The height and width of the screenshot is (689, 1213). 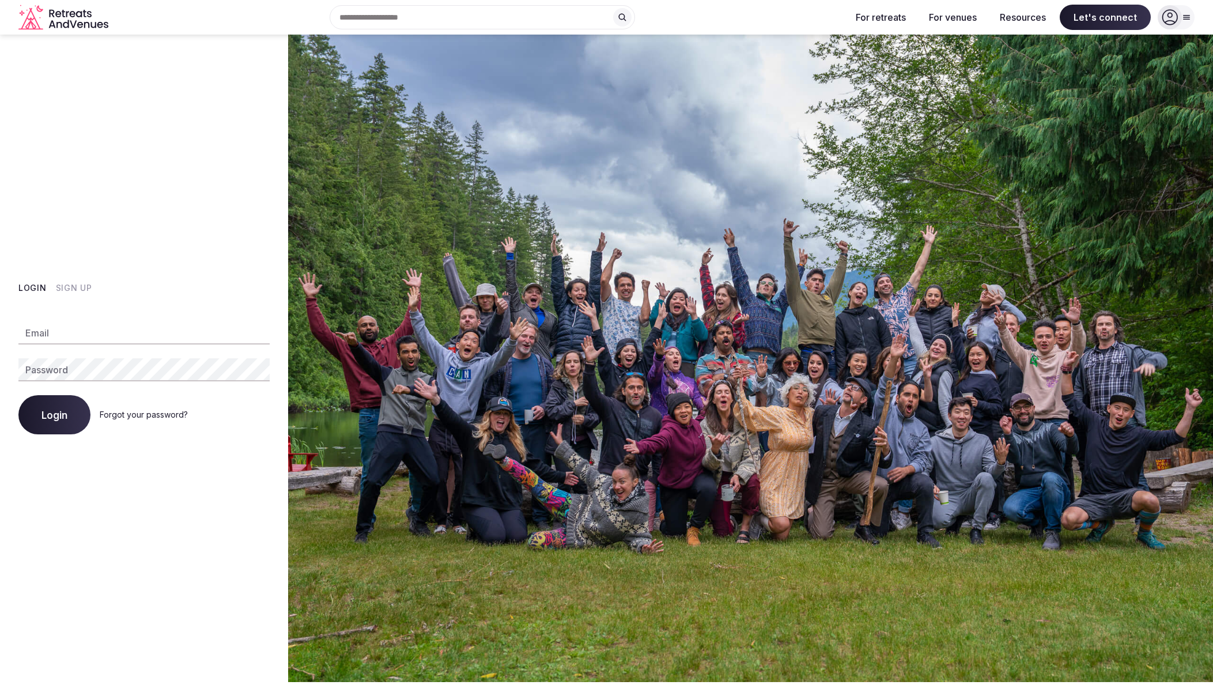 I want to click on button: For retreats, so click(x=881, y=17).